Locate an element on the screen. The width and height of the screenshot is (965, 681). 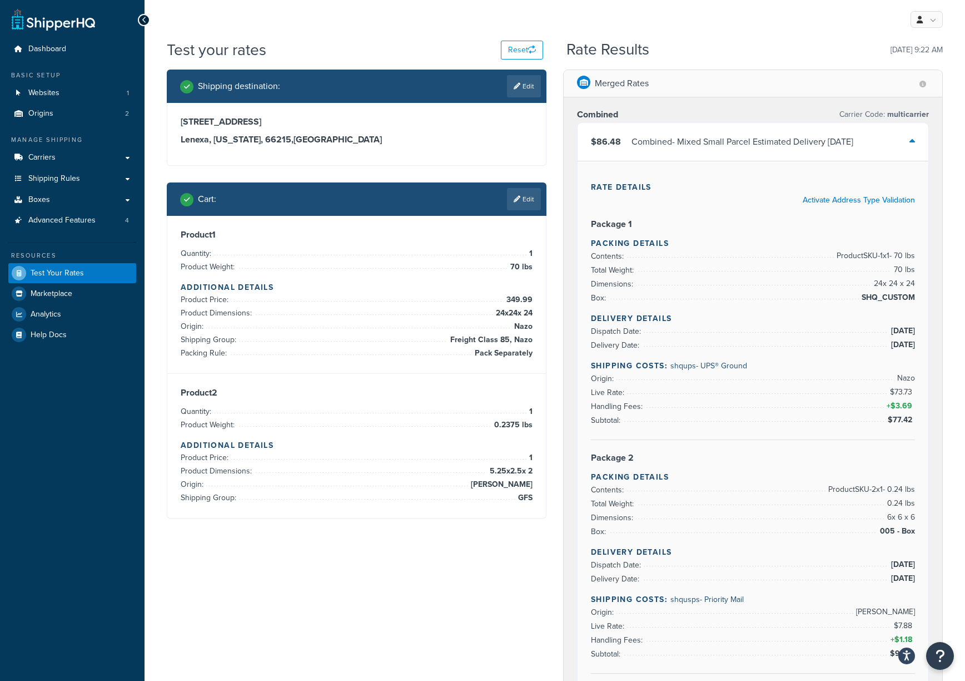
span: SHQ_CUSTOM is located at coordinates (887, 298).